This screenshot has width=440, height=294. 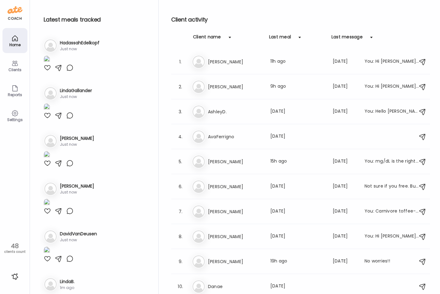 What do you see at coordinates (180, 161) in the screenshot?
I see `div: 5.` at bounding box center [180, 161].